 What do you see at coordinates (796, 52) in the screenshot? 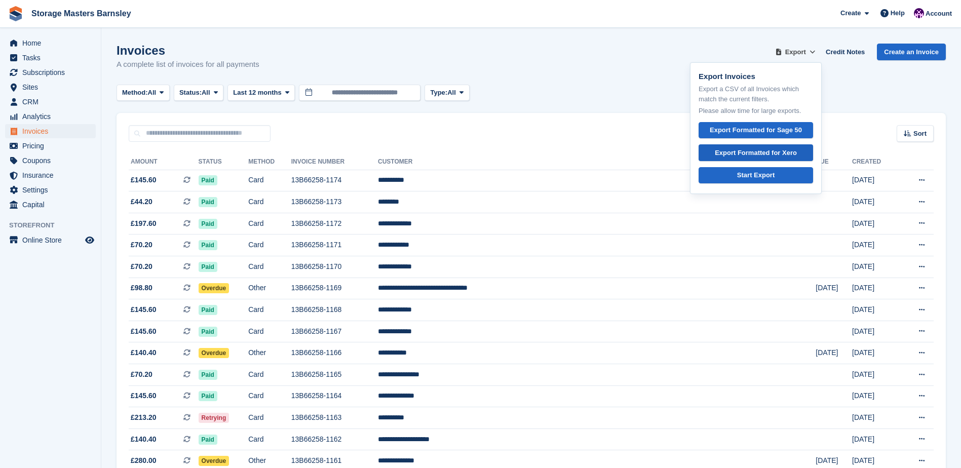
I see `span: Export` at bounding box center [796, 52].